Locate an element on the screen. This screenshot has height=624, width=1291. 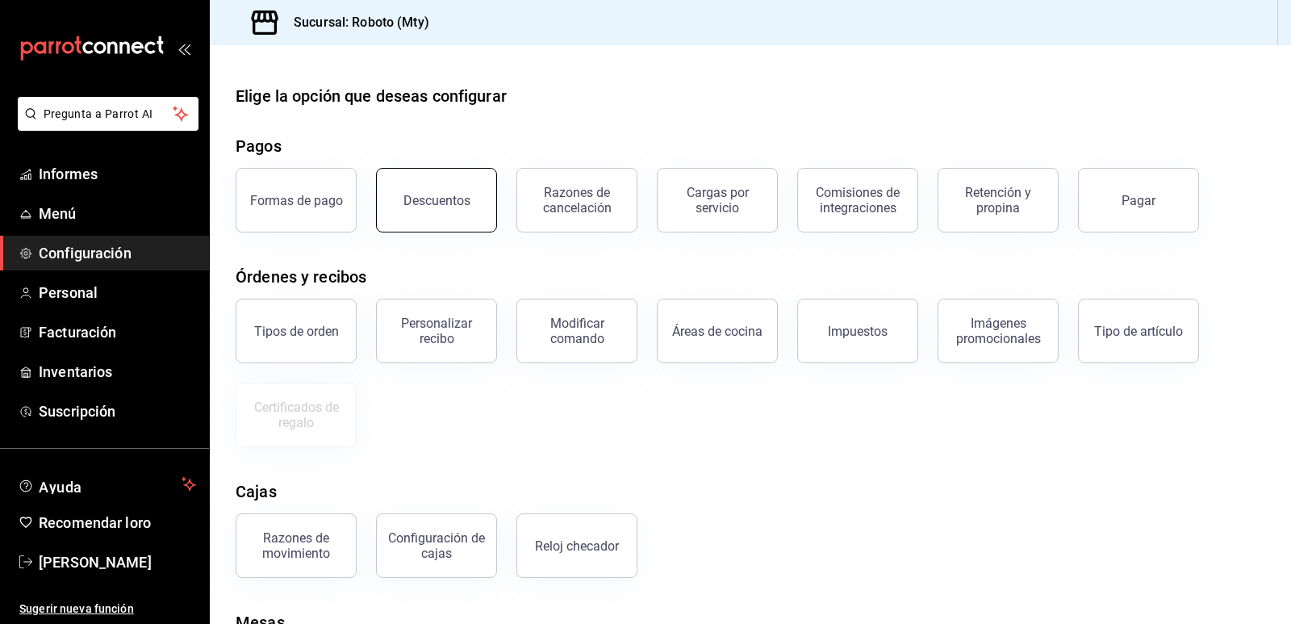
button: Tipos de orden is located at coordinates (296, 331).